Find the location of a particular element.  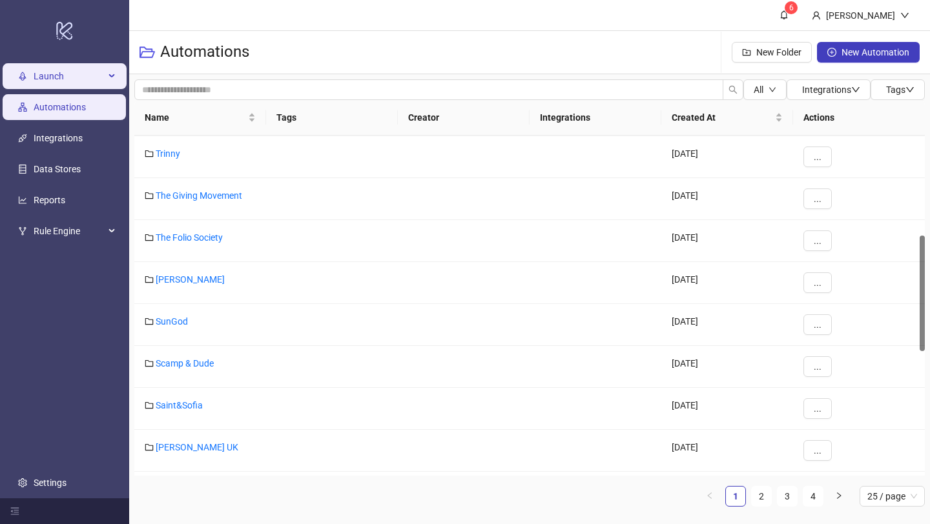

span: left is located at coordinates (710, 496).